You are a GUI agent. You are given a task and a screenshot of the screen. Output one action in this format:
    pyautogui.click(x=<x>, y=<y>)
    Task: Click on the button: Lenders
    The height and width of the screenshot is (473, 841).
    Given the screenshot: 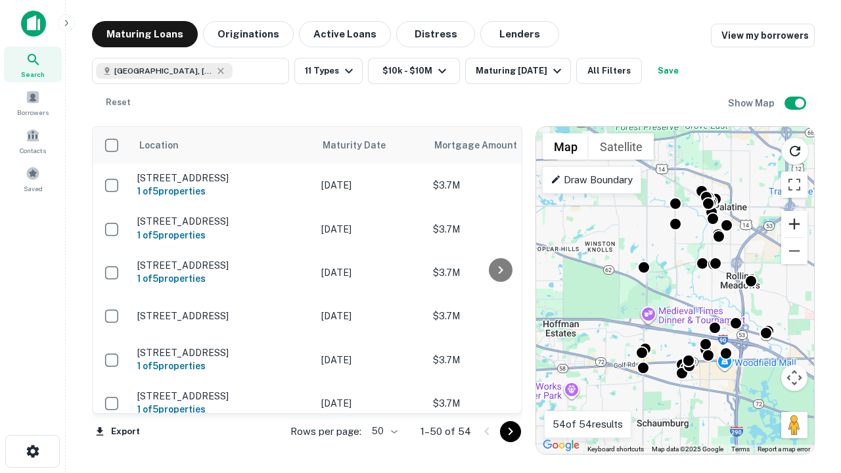 What is the action you would take?
    pyautogui.click(x=519, y=34)
    